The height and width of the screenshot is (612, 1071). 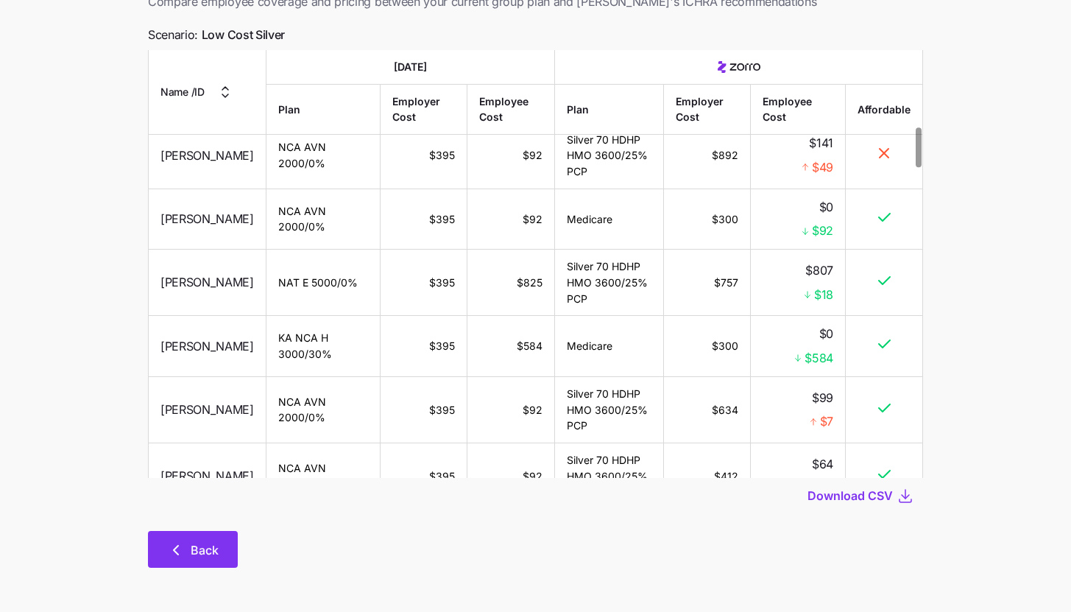 What do you see at coordinates (852, 496) in the screenshot?
I see `button: Download CSV` at bounding box center [852, 496].